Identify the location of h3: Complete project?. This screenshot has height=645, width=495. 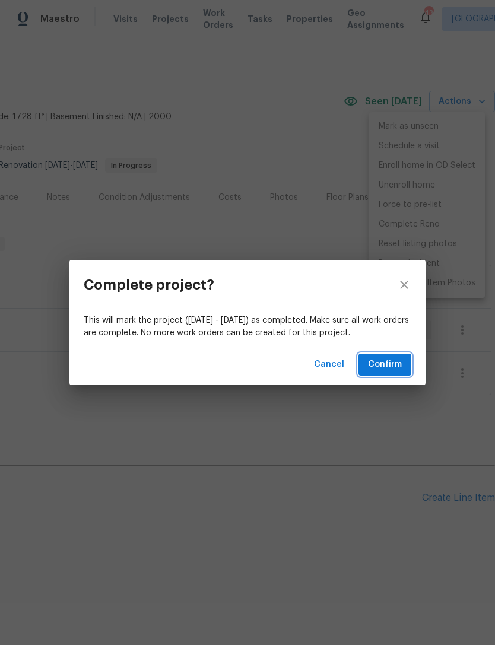
(149, 285).